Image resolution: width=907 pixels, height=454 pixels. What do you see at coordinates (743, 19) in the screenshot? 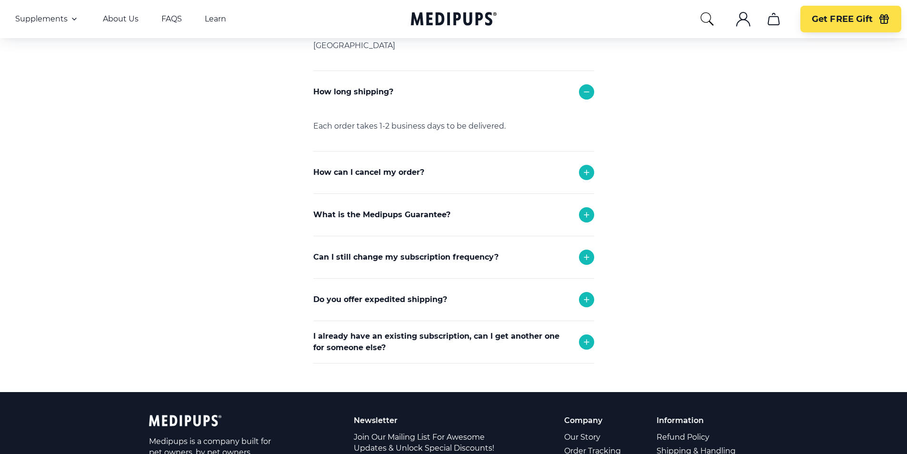
I see `button: account` at bounding box center [743, 19].